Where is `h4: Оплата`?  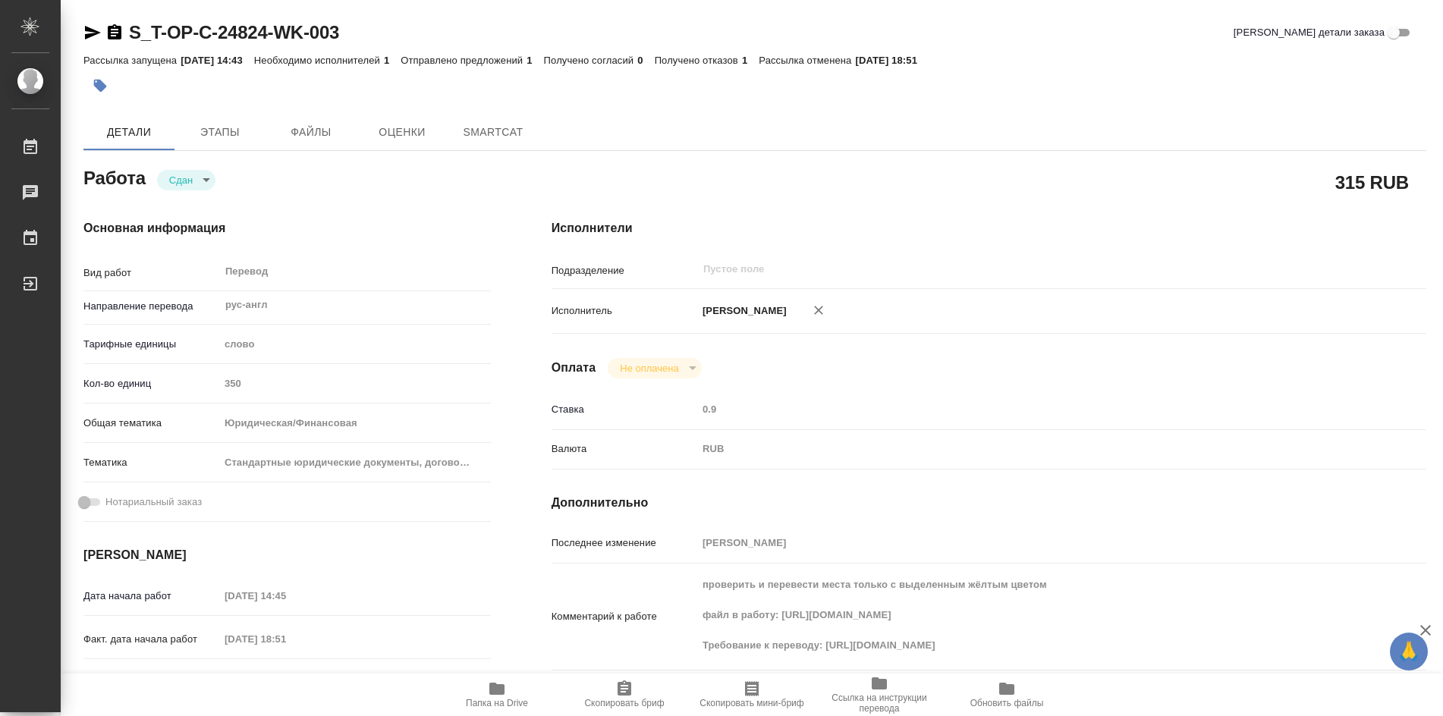 h4: Оплата is located at coordinates (574, 368).